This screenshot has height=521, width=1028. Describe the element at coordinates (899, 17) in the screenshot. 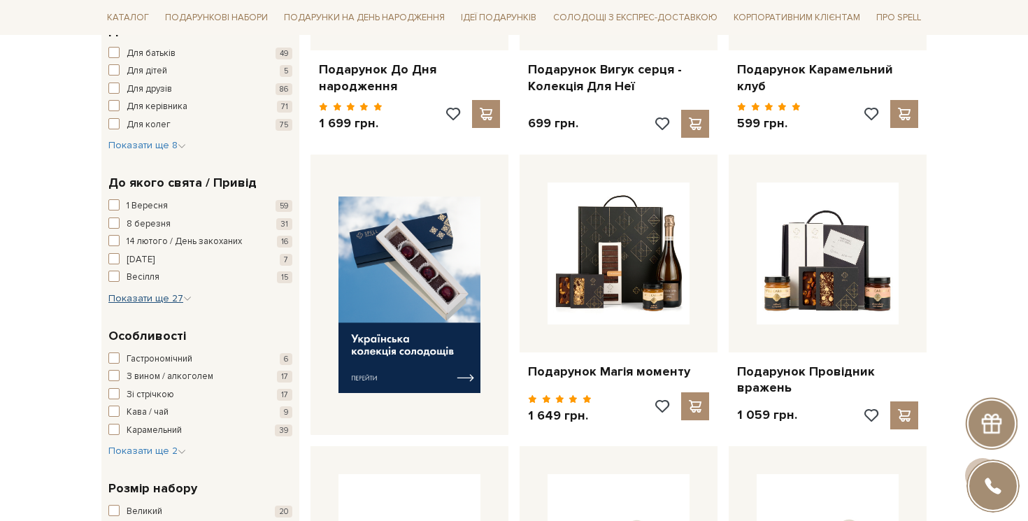

I see `span: Про Spell` at that location.